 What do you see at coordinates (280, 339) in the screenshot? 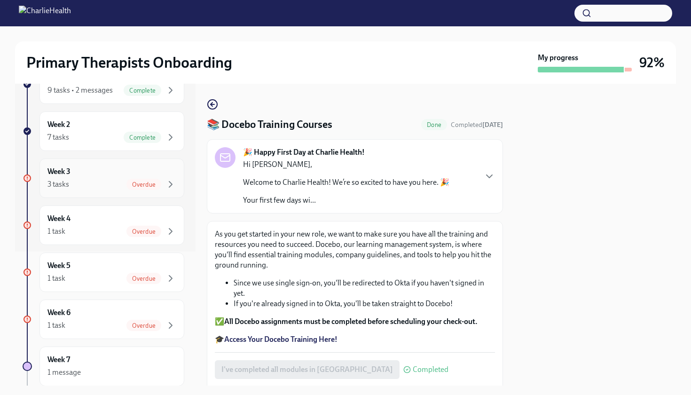
I see `strong: Access Your Docebo Training Here!` at bounding box center [280, 339].